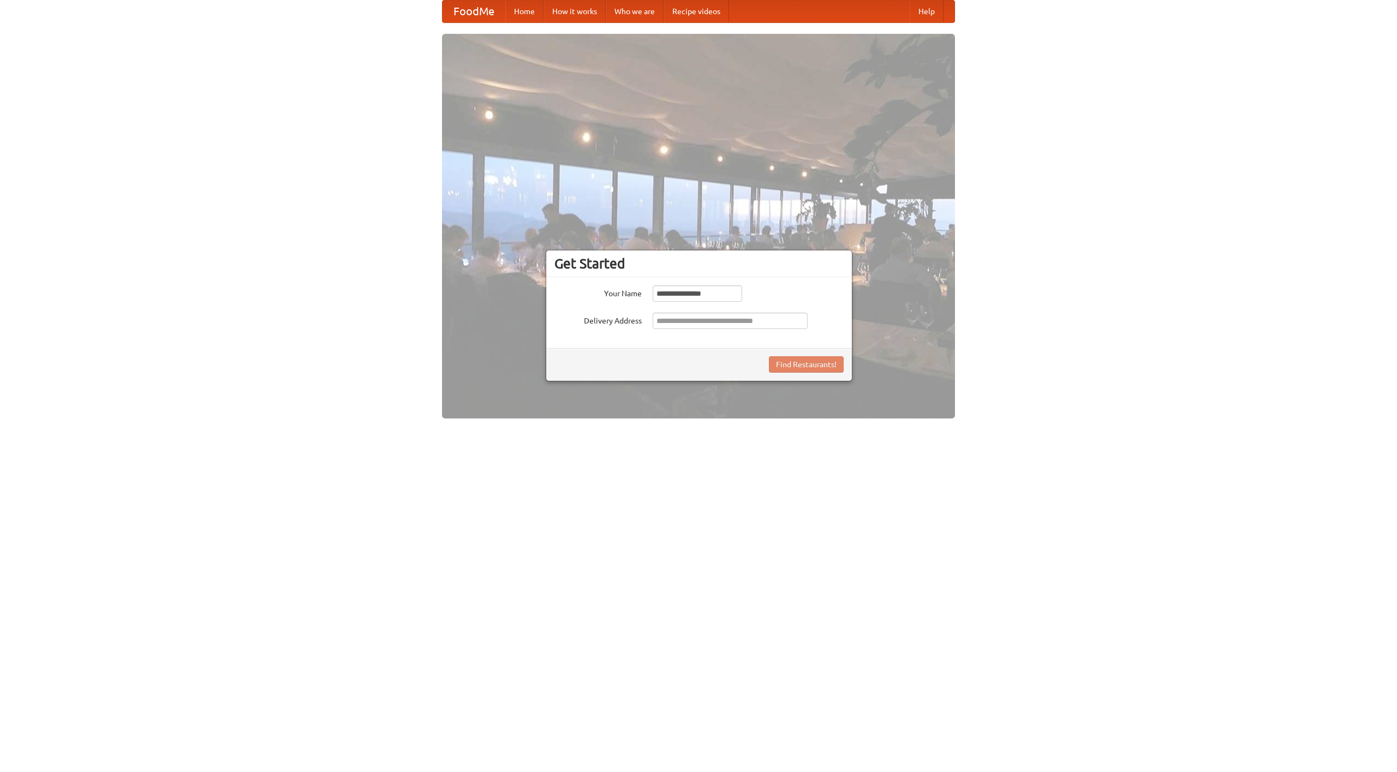  I want to click on a: Recipe videos, so click(696, 11).